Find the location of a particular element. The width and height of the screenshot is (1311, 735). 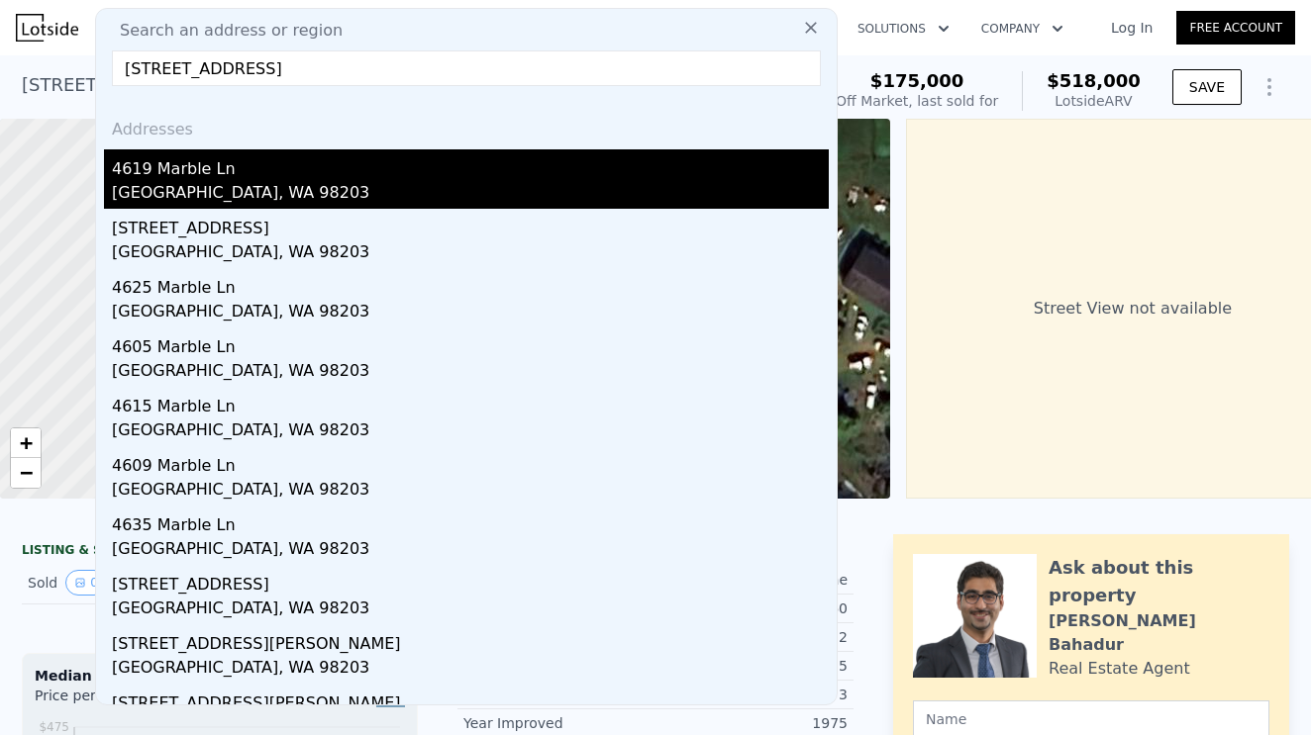

div: Lotside ARV is located at coordinates (1093, 101).